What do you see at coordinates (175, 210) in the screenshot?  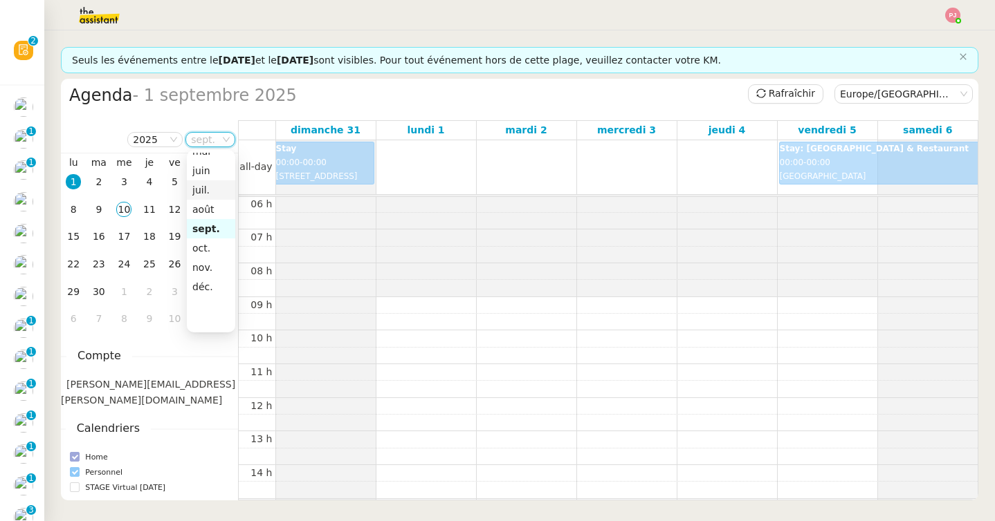 I see `div: 12` at bounding box center [175, 210].